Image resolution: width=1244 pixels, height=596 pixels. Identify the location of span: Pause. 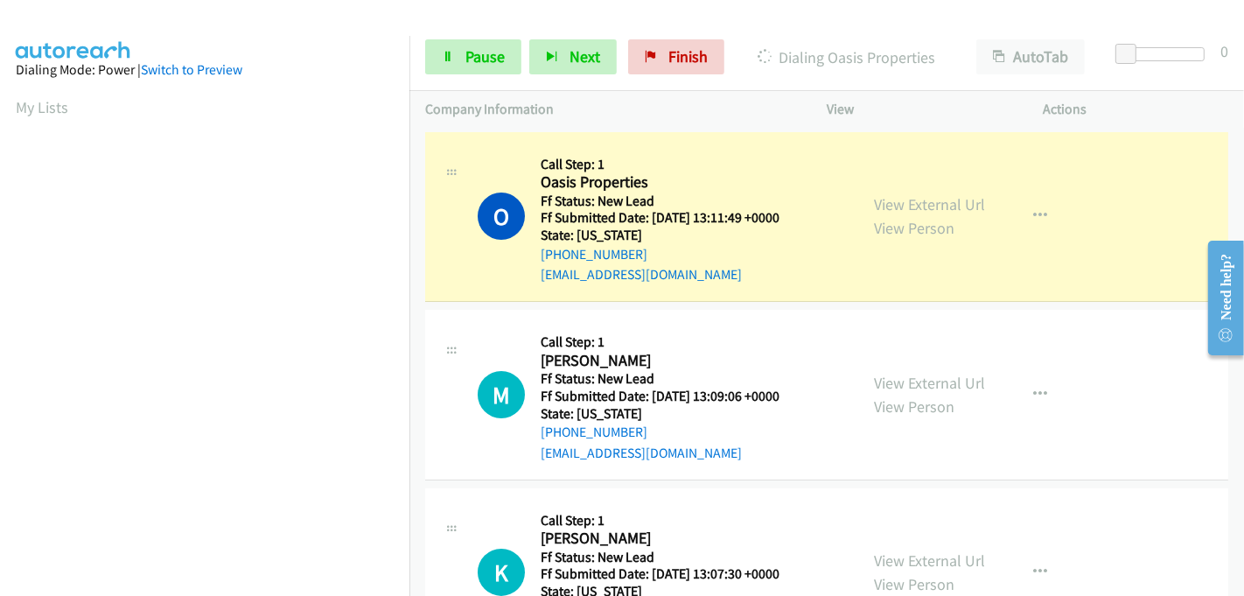
(485, 56).